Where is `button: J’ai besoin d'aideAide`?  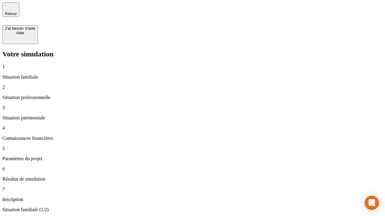 button: J’ai besoin d'aideAide is located at coordinates (20, 35).